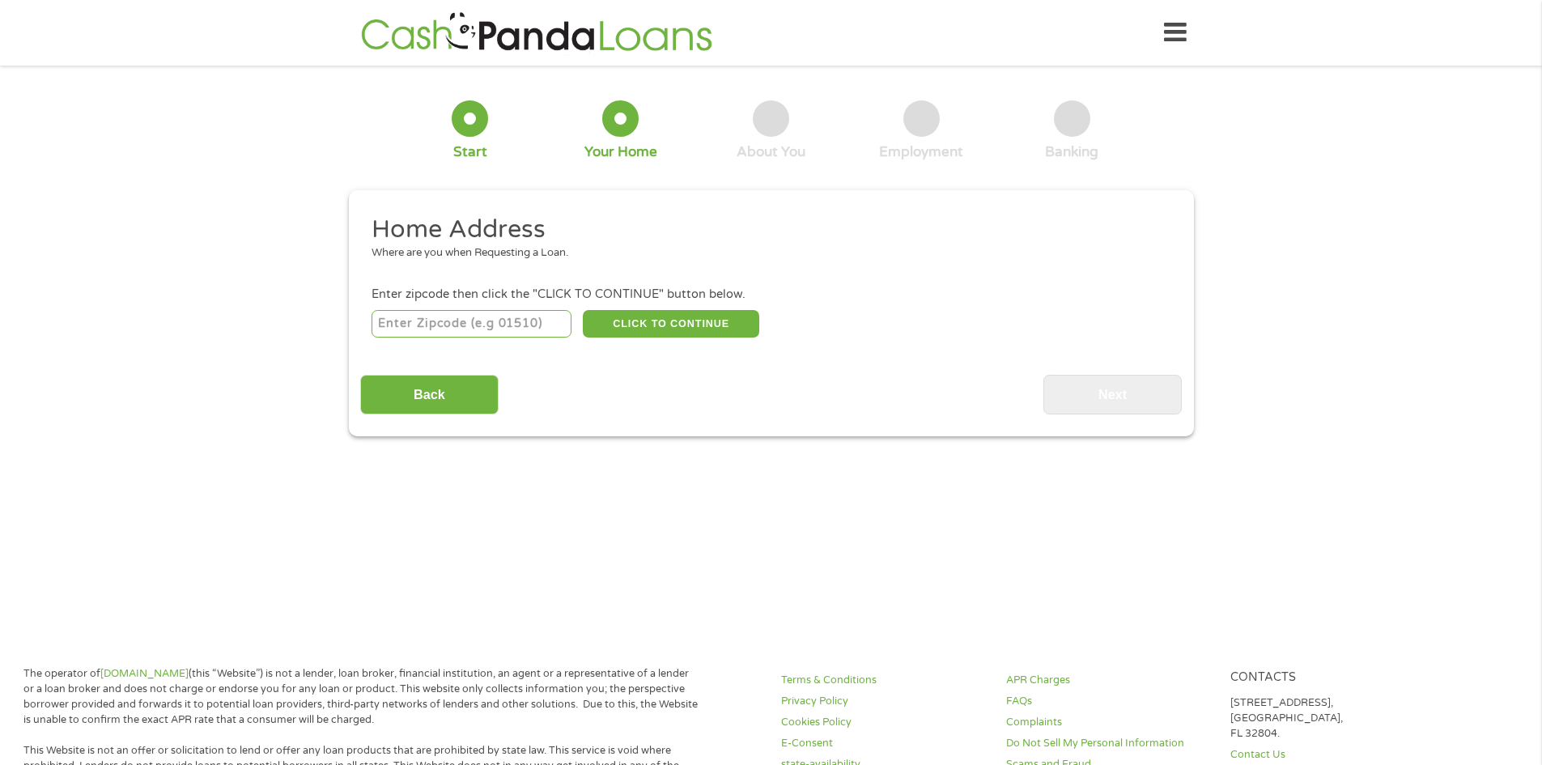  Describe the element at coordinates (429, 394) in the screenshot. I see `input: Back` at that location.